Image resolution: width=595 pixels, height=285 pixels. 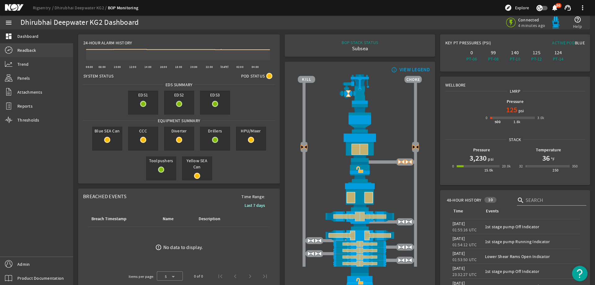 What do you see at coordinates (515, 53) in the screenshot?
I see `div: 140` at bounding box center [515, 53].